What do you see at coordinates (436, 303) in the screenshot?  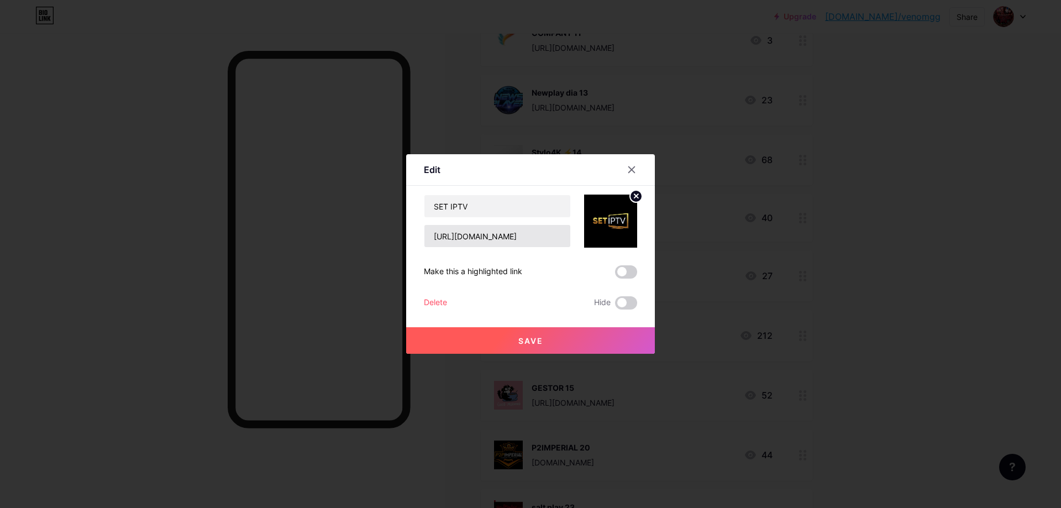 I see `div: Delete` at bounding box center [436, 303].